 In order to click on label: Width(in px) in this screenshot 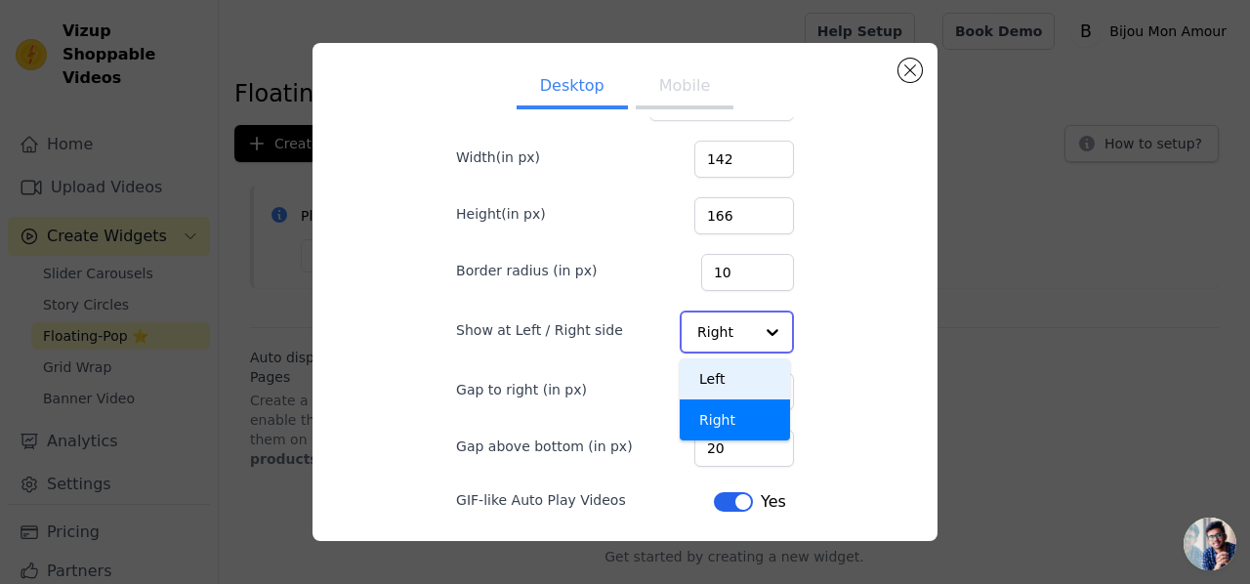, I will do `click(498, 157)`.